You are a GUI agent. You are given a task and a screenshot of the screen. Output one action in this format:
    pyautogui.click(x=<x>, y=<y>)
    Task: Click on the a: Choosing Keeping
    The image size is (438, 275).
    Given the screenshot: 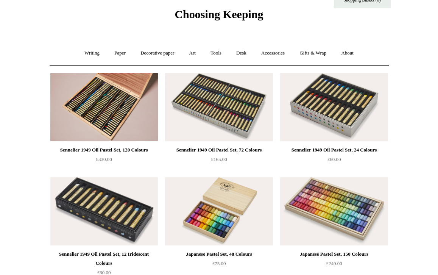 What is the action you would take?
    pyautogui.click(x=219, y=17)
    